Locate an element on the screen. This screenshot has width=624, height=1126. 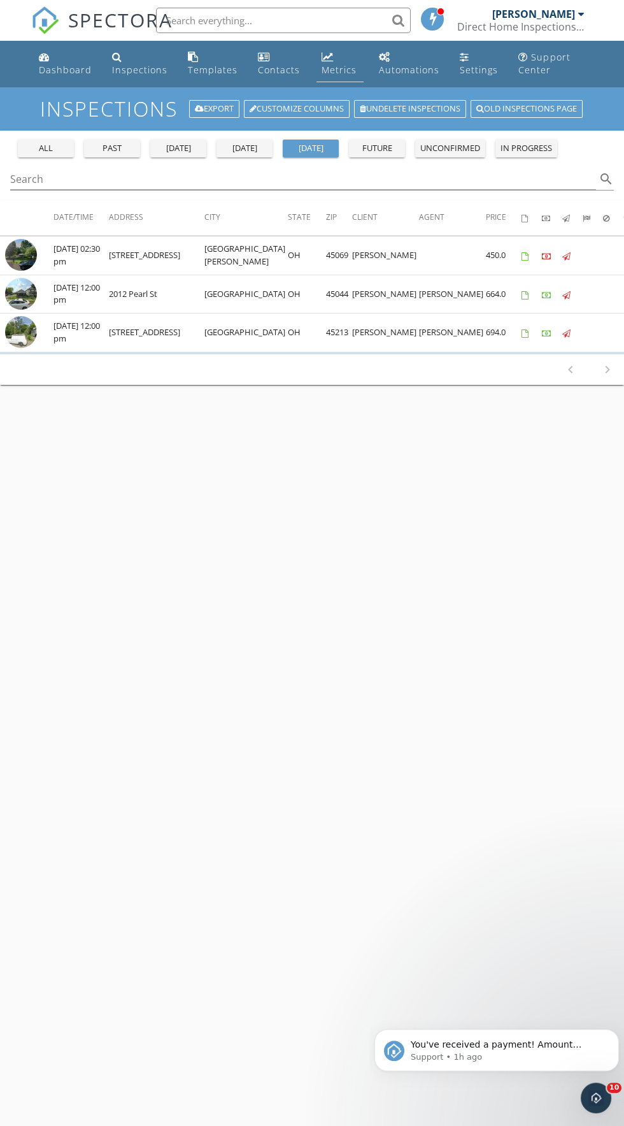
a: Settings is located at coordinates (479, 64).